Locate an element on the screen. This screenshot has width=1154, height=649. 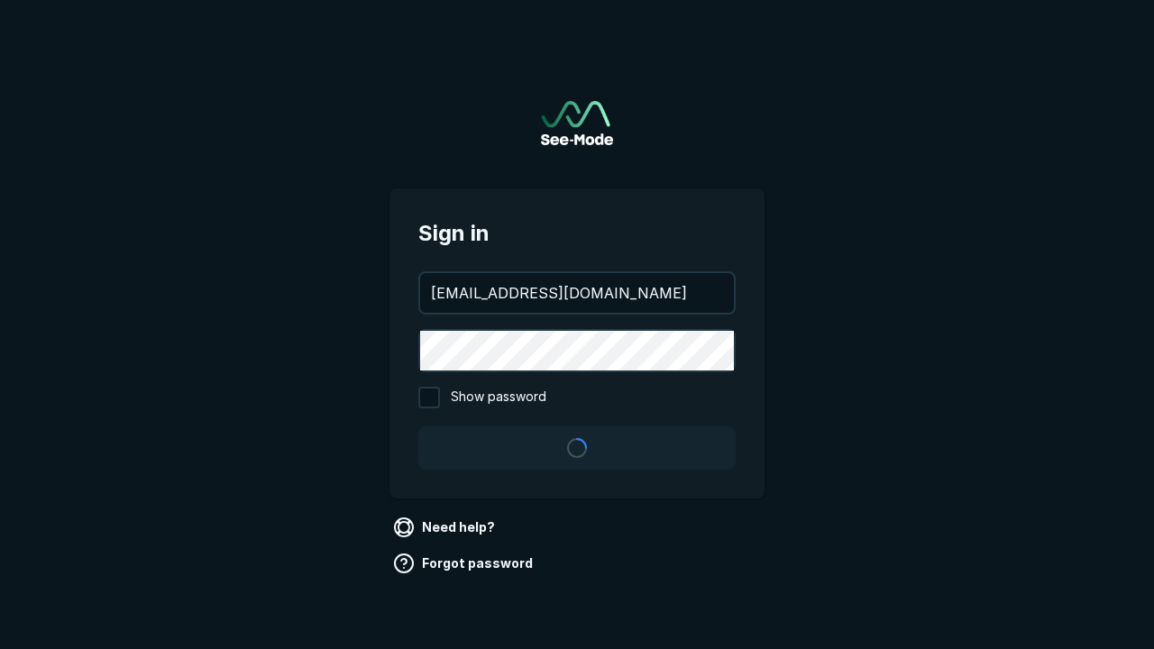
span: Sign in is located at coordinates (577, 233).